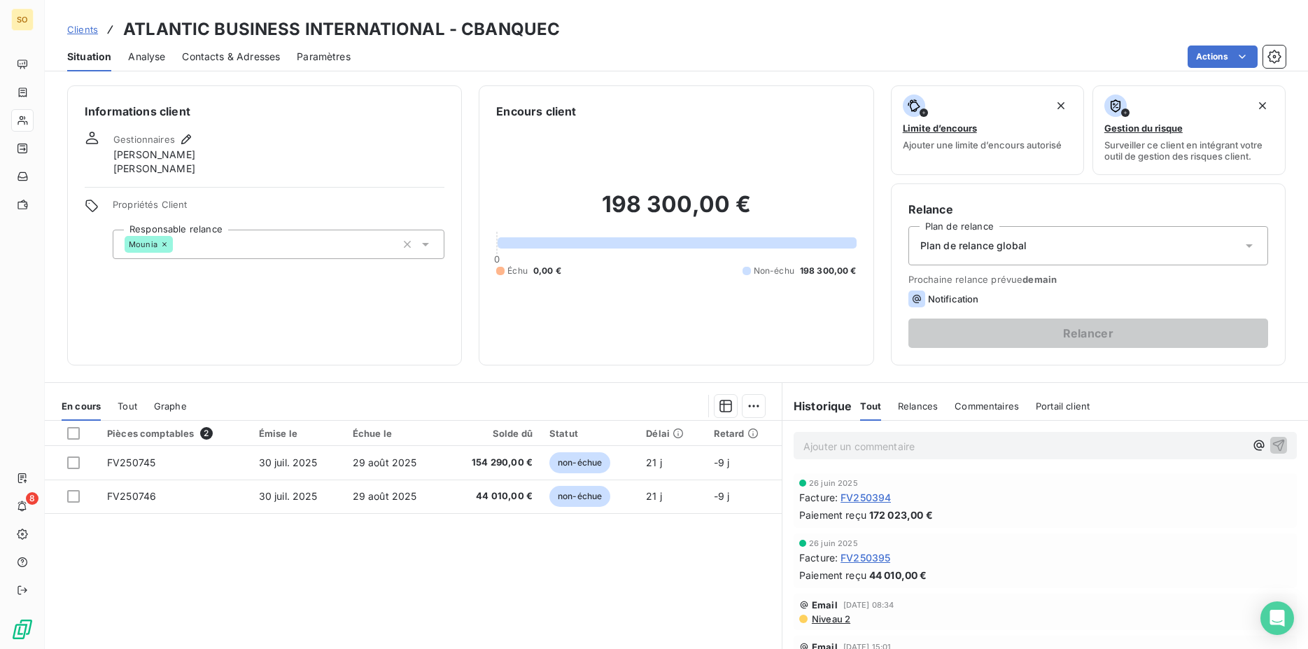 The width and height of the screenshot is (1308, 649). I want to click on span: Relances, so click(918, 406).